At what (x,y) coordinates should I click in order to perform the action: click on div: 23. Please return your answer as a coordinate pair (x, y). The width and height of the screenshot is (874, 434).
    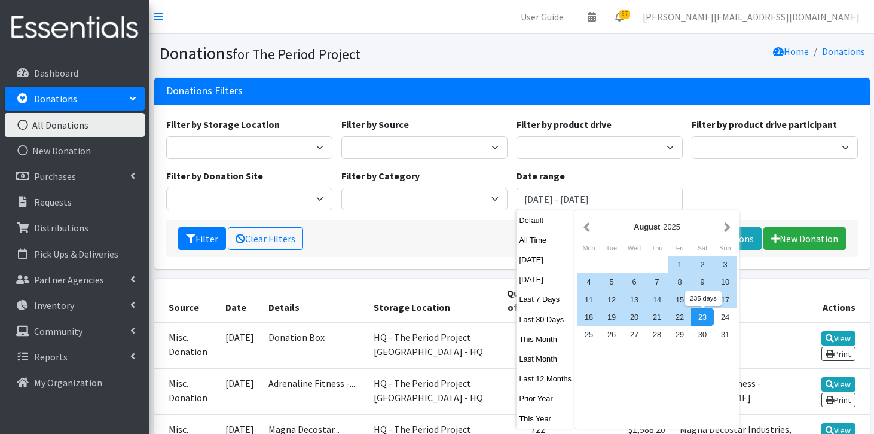
    Looking at the image, I should click on (702, 317).